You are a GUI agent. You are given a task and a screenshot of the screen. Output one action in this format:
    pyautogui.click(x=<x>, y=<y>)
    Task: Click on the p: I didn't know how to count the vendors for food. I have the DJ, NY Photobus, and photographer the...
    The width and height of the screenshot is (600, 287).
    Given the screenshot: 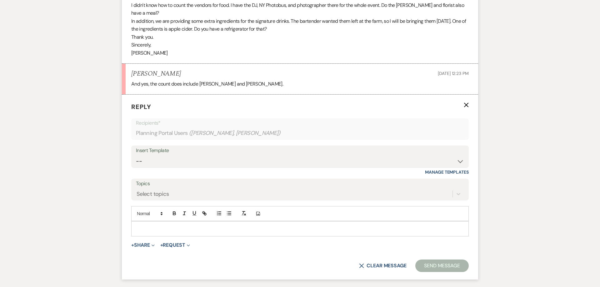 What is the action you would take?
    pyautogui.click(x=300, y=9)
    